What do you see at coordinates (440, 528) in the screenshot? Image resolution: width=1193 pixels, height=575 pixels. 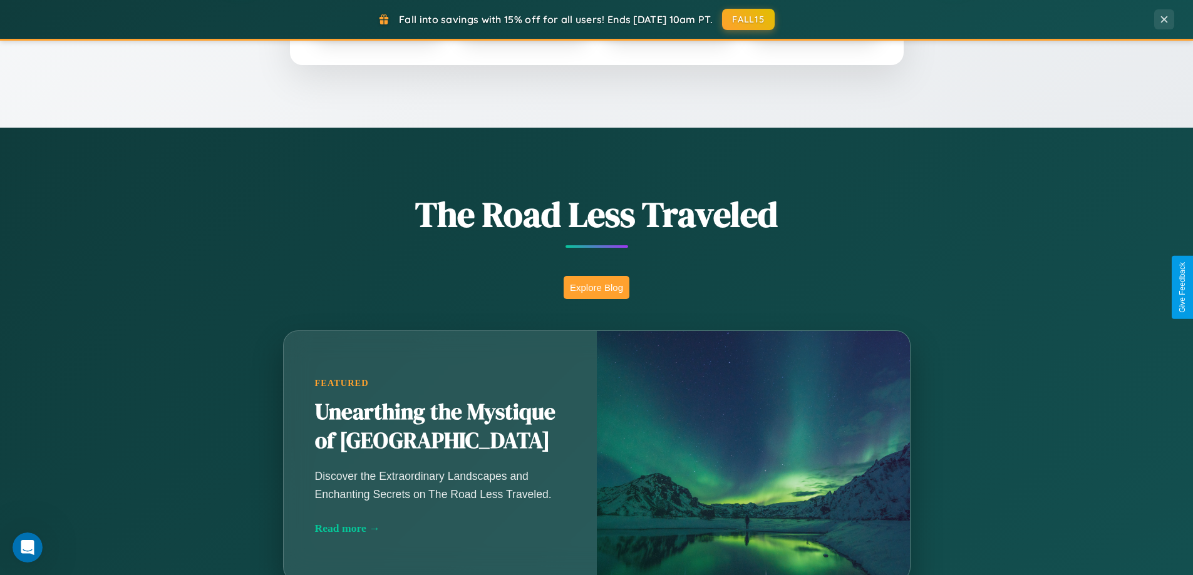 I see `div: Read more →` at bounding box center [440, 528].